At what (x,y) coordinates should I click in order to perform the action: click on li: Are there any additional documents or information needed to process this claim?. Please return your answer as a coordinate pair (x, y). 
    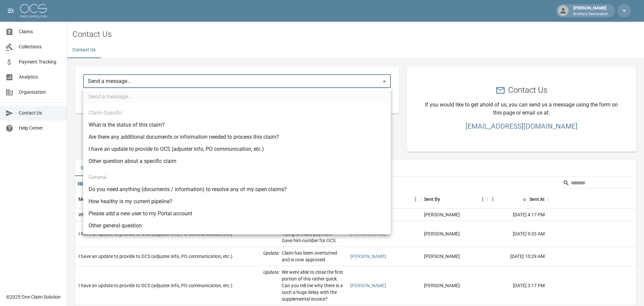
    Looking at the image, I should click on (237, 137).